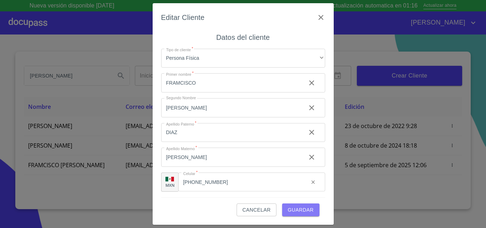 This screenshot has height=228, width=486. Describe the element at coordinates (256, 210) in the screenshot. I see `span: Cancelar` at that location.